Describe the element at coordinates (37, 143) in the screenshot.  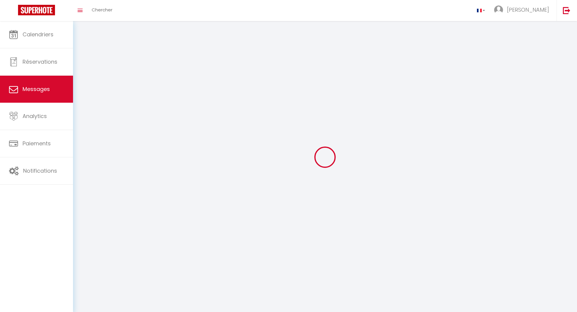
I see `span: Paiements` at that location.